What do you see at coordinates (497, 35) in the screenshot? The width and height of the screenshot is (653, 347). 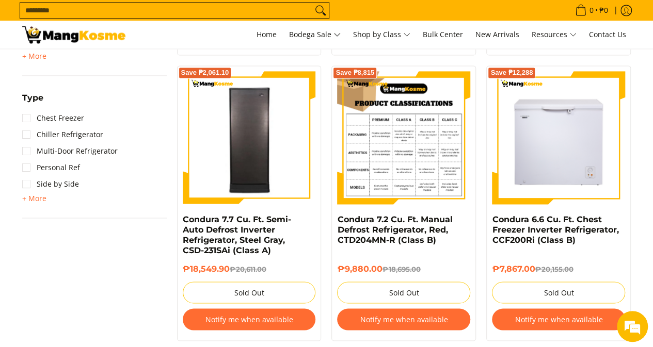 I see `a: New Arrivals` at bounding box center [497, 35].